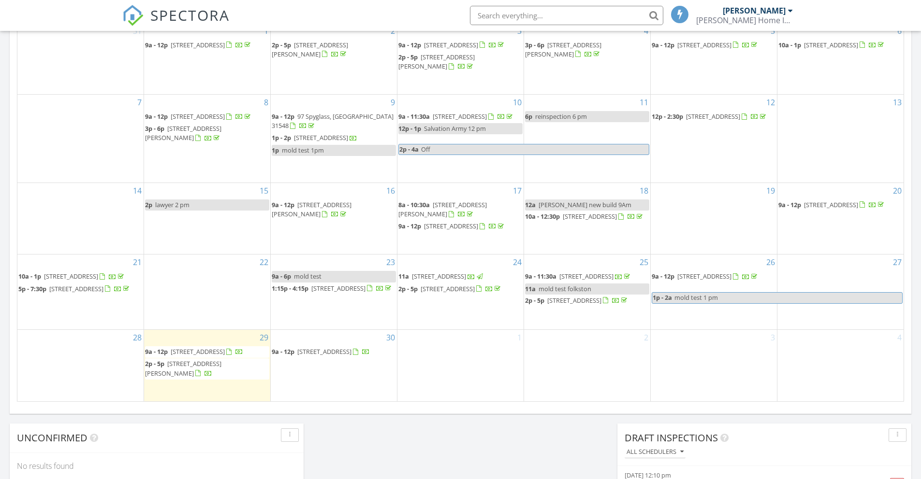 The image size is (921, 479). Describe the element at coordinates (772, 338) in the screenshot. I see `a: Go to October 3, 2025` at that location.